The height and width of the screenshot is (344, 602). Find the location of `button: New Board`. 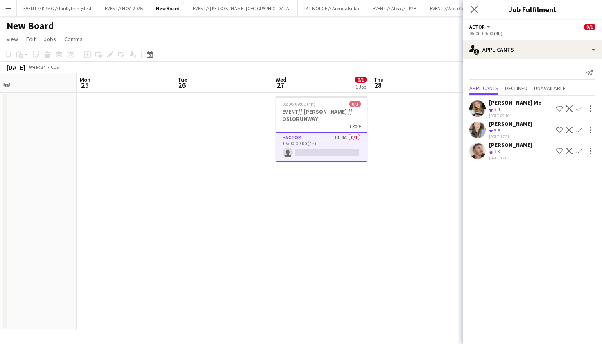

button: New Board is located at coordinates (168, 8).